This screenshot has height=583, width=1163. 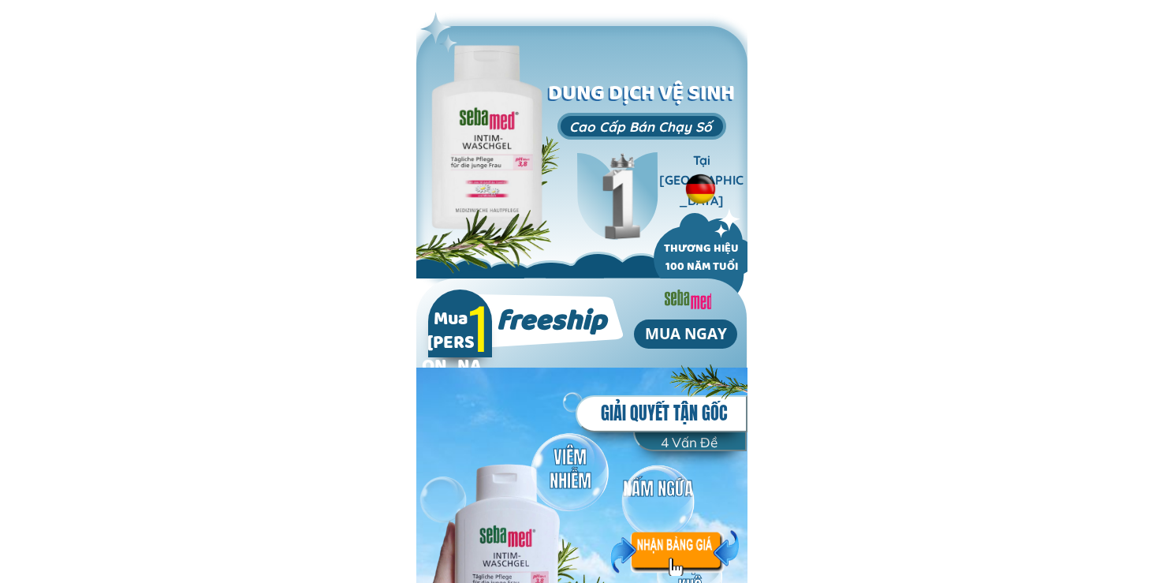 I want to click on h5: 4 Vấn Đề, so click(x=689, y=442).